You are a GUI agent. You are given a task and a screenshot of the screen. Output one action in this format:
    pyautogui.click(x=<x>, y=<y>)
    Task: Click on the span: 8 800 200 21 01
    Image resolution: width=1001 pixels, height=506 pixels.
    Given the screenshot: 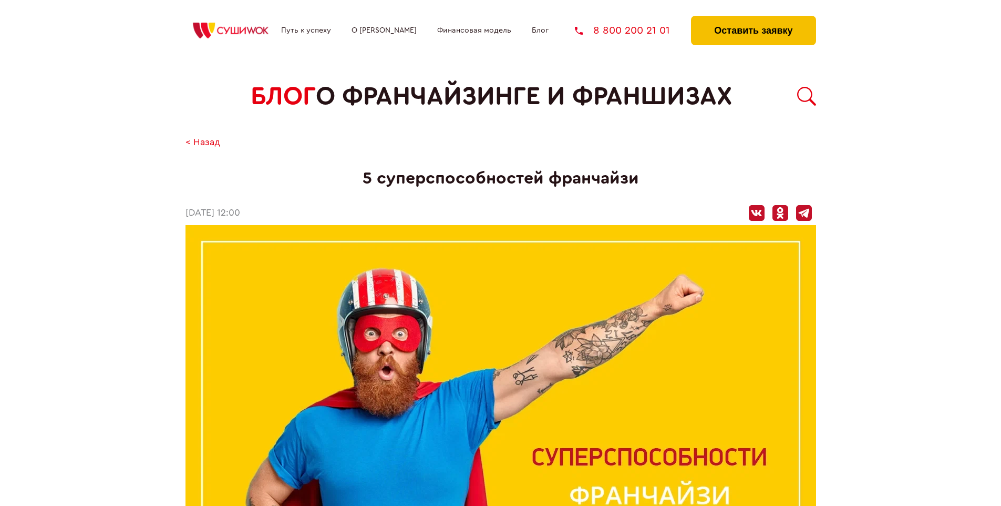 What is the action you would take?
    pyautogui.click(x=632, y=30)
    